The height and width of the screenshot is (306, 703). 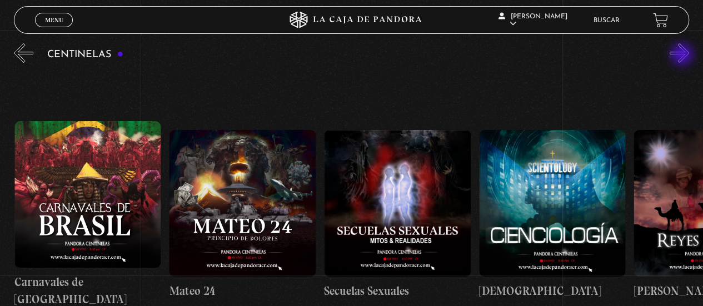 I want to click on a: Buscar, so click(x=606, y=21).